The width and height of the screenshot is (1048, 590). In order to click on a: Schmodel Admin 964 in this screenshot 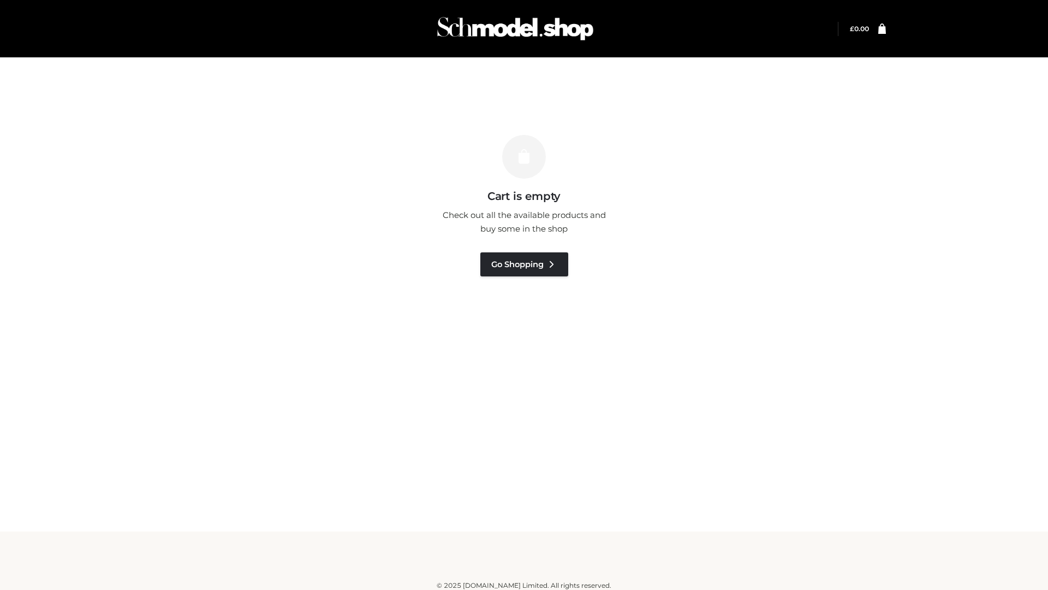, I will do `click(515, 28)`.